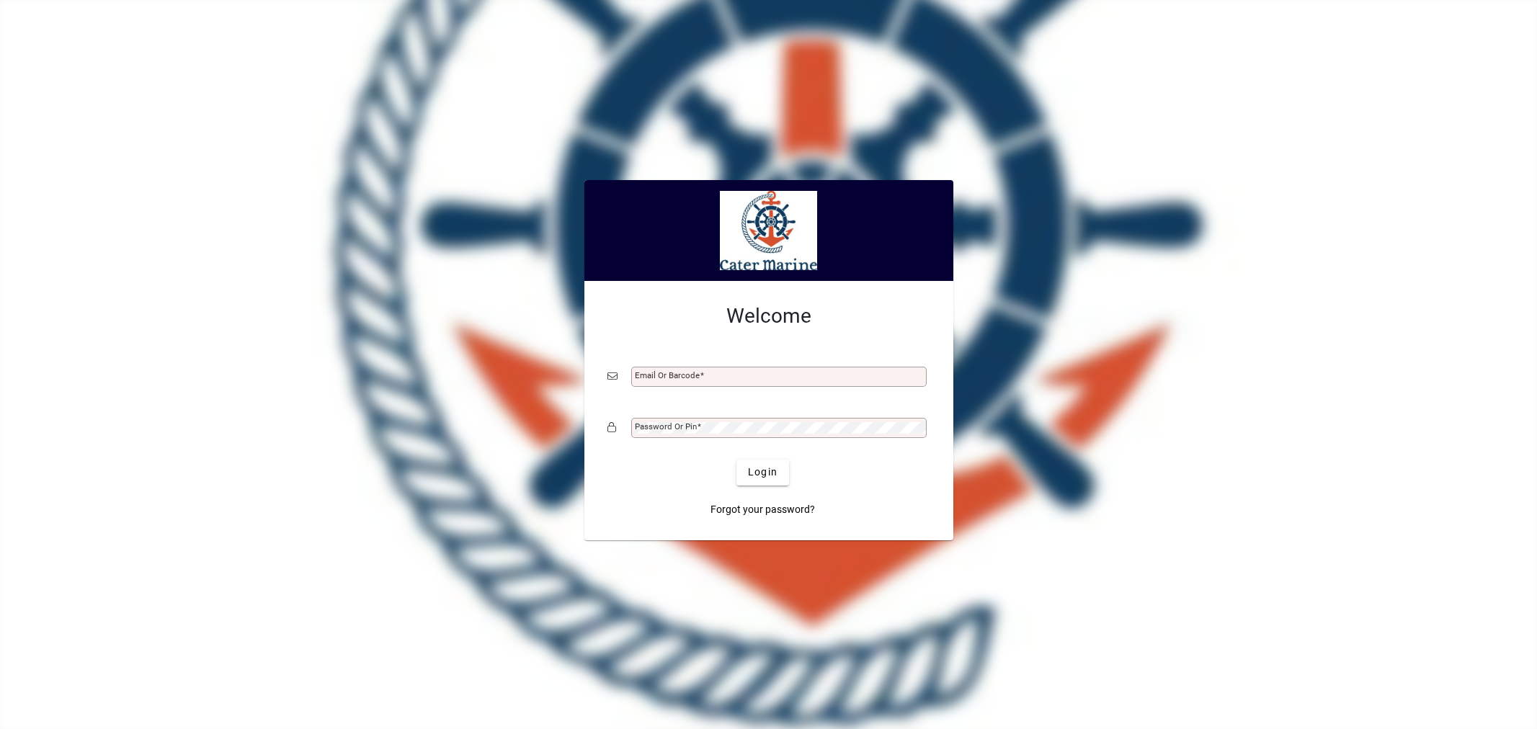 The height and width of the screenshot is (729, 1537). What do you see at coordinates (666, 427) in the screenshot?
I see `mat-label: Password or Pin` at bounding box center [666, 427].